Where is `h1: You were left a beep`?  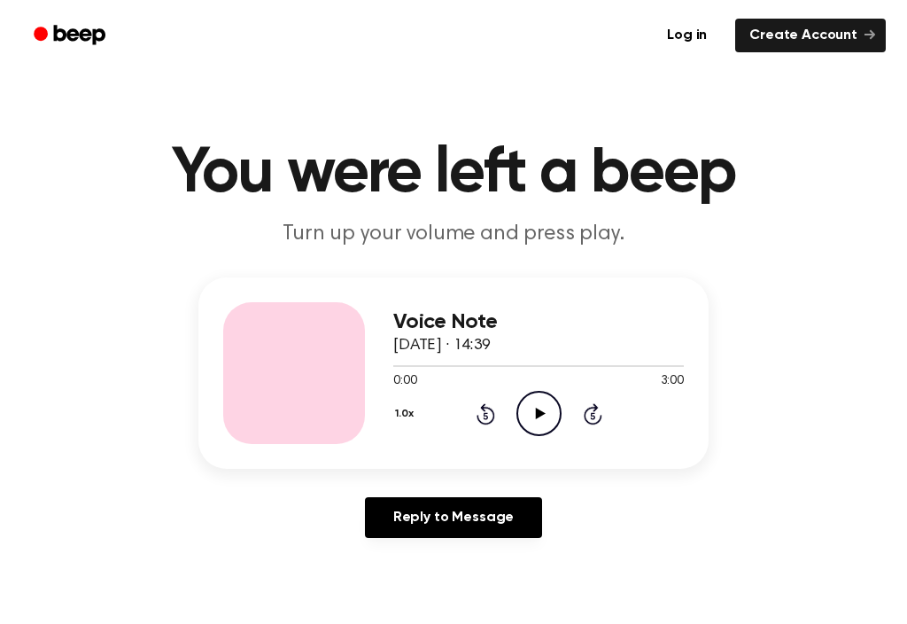
h1: You were left a beep is located at coordinates (454, 174).